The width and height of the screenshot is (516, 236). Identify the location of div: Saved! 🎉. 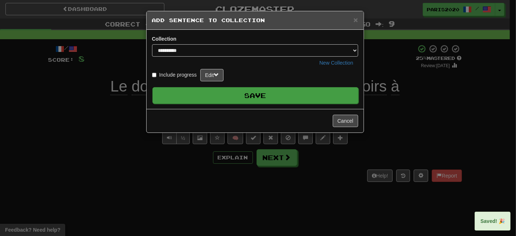
(492, 221).